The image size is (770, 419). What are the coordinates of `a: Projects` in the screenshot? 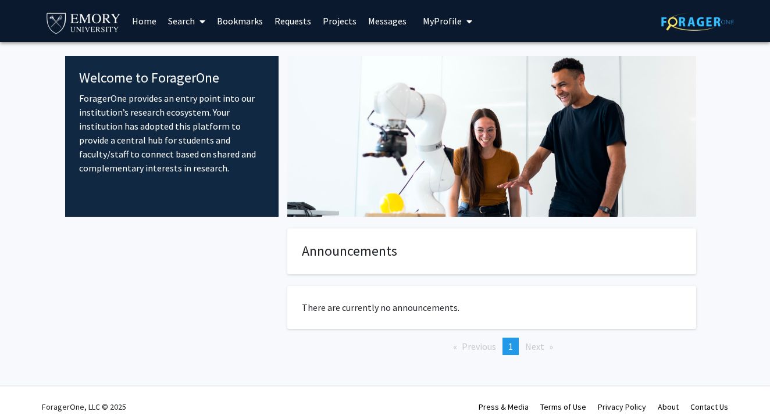 It's located at (340, 21).